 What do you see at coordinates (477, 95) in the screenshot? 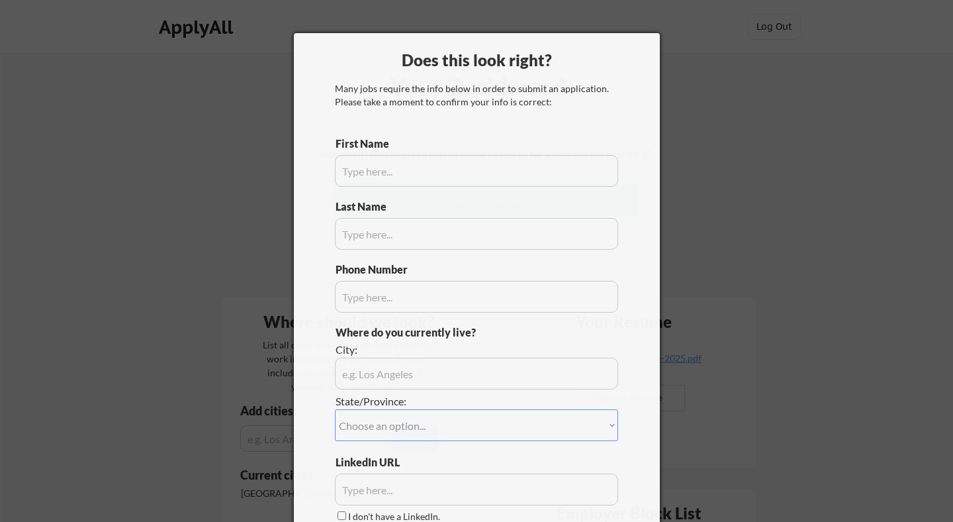
I see `div: Many jobs require the info below in order to submit an application. Please take a moment to confi...` at bounding box center [477, 95].